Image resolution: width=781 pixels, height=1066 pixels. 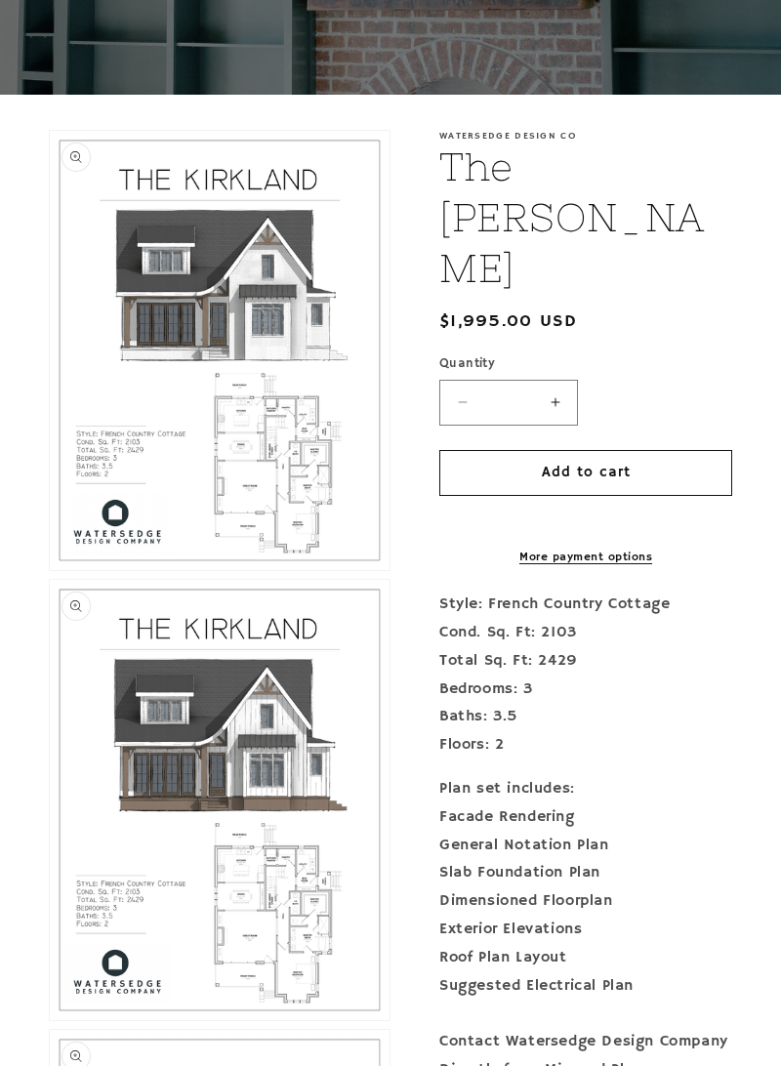 What do you see at coordinates (586, 929) in the screenshot?
I see `div: Exterior Elevations` at bounding box center [586, 929].